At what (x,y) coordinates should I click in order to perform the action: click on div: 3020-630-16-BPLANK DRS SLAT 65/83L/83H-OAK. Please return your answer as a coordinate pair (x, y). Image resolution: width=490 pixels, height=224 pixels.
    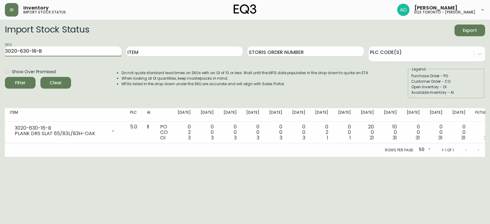
    Looking at the image, I should click on (65, 131).